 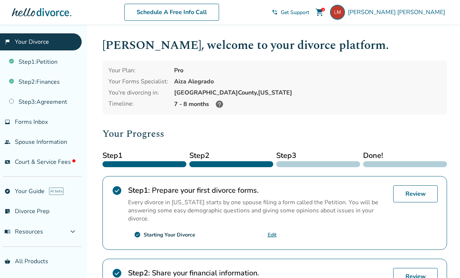 I want to click on span: menu_book, so click(x=7, y=232).